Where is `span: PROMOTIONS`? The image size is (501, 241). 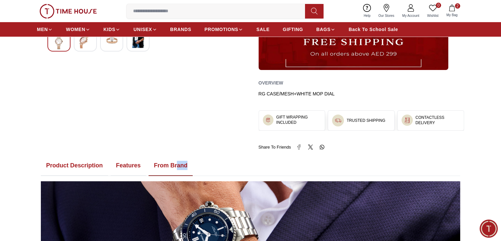 span: PROMOTIONS is located at coordinates (222, 29).